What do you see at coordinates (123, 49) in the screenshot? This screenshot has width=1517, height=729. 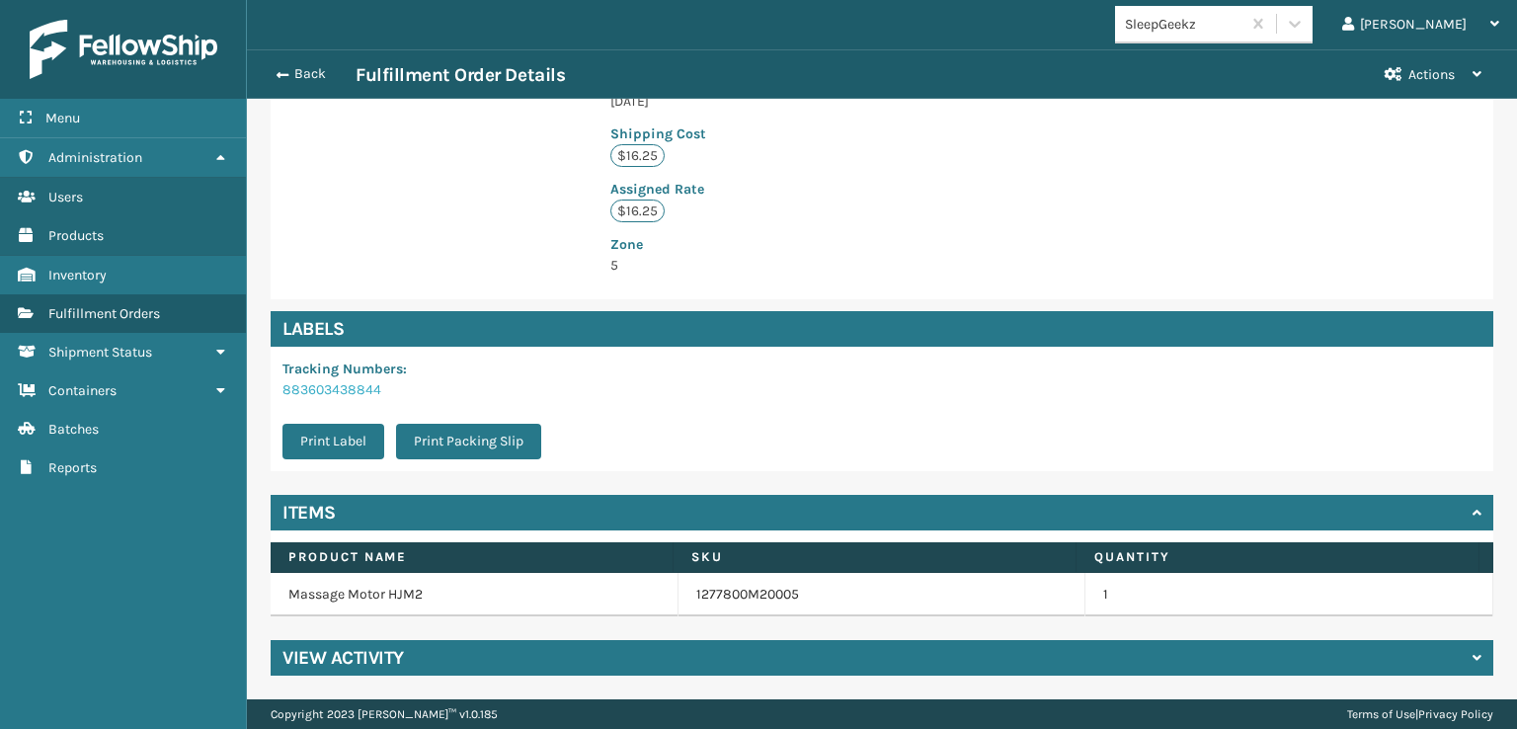 I see `img: logo` at bounding box center [123, 49].